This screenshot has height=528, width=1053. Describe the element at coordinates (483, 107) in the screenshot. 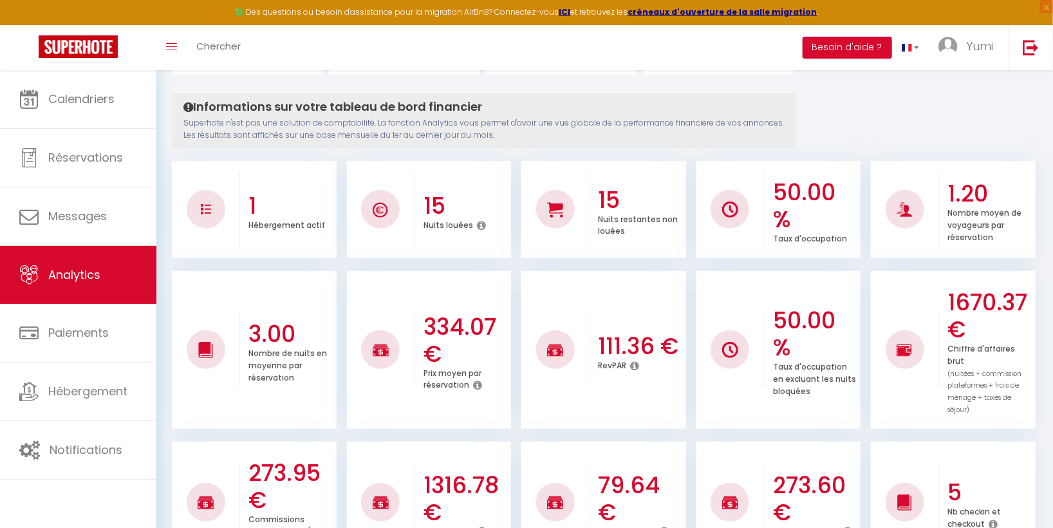

I see `h4: Informations sur votre tableau de bord financier` at that location.